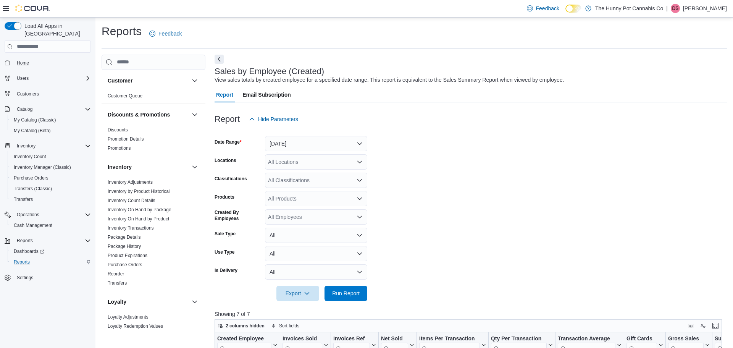 Image resolution: width=733 pixels, height=348 pixels. What do you see at coordinates (351, 338) in the screenshot?
I see `div: Invoices Ref` at bounding box center [351, 338].